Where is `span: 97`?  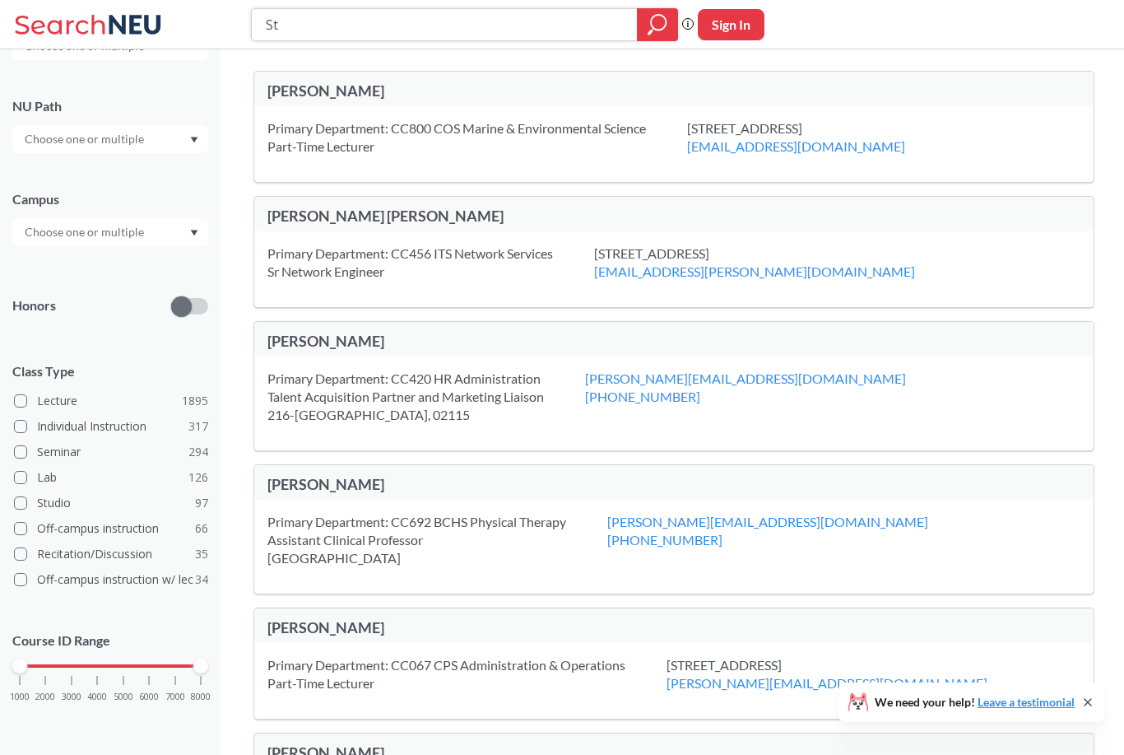
span: 97 is located at coordinates (202, 503).